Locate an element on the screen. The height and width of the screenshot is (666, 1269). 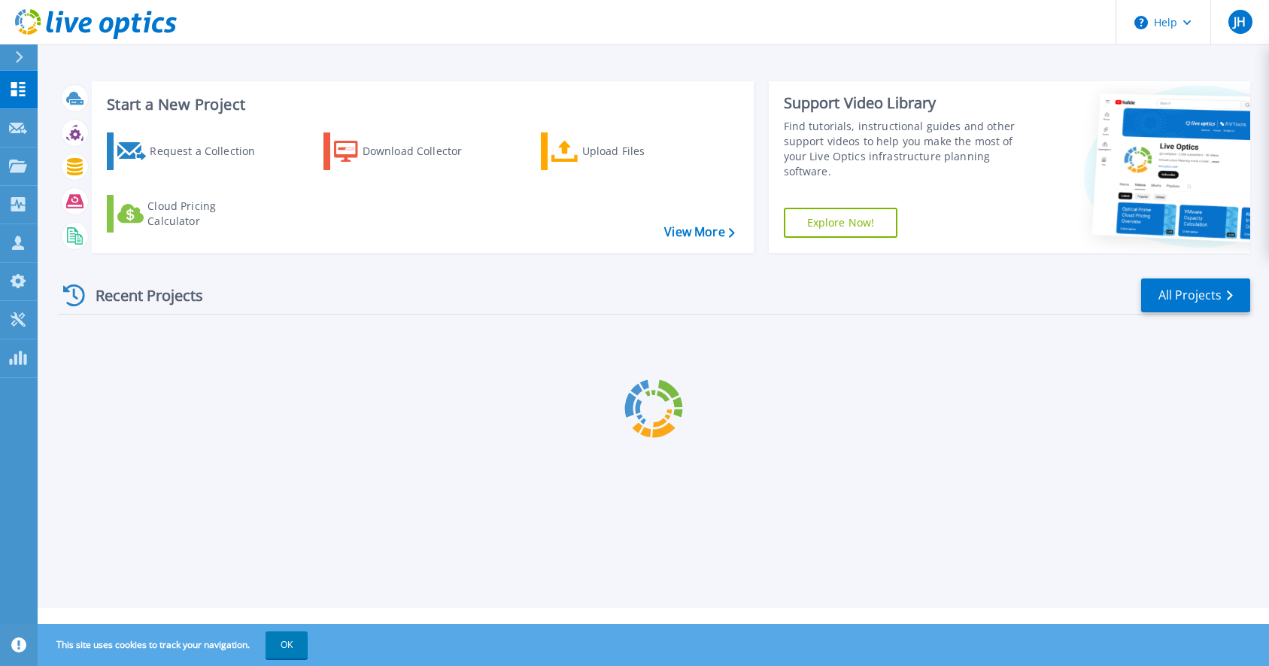
div: Support Video Library is located at coordinates (905, 103).